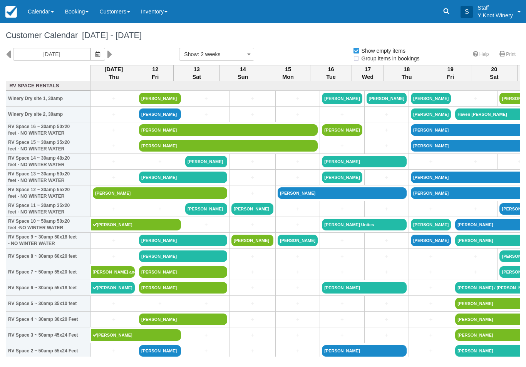 Image resolution: width=526 pixels, height=367 pixels. What do you see at coordinates (466, 12) in the screenshot?
I see `div: S` at bounding box center [466, 12].